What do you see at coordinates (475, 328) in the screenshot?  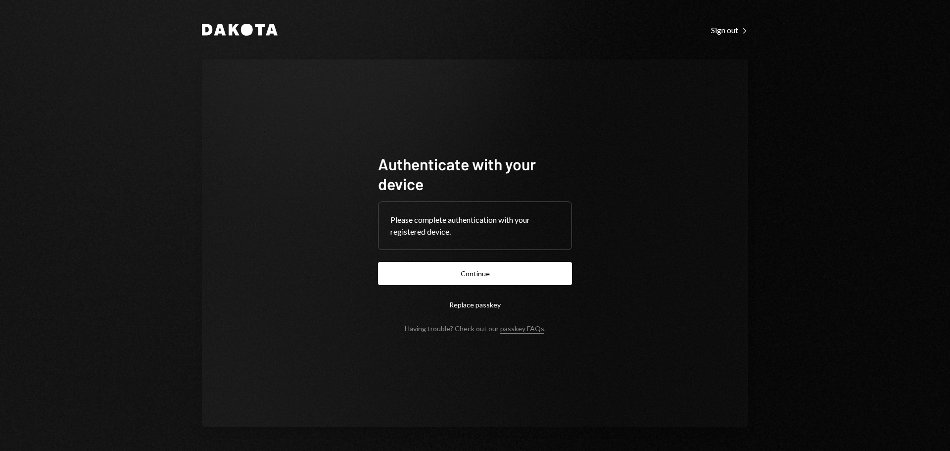 I see `div: Having trouble? Check out our .` at bounding box center [475, 328].